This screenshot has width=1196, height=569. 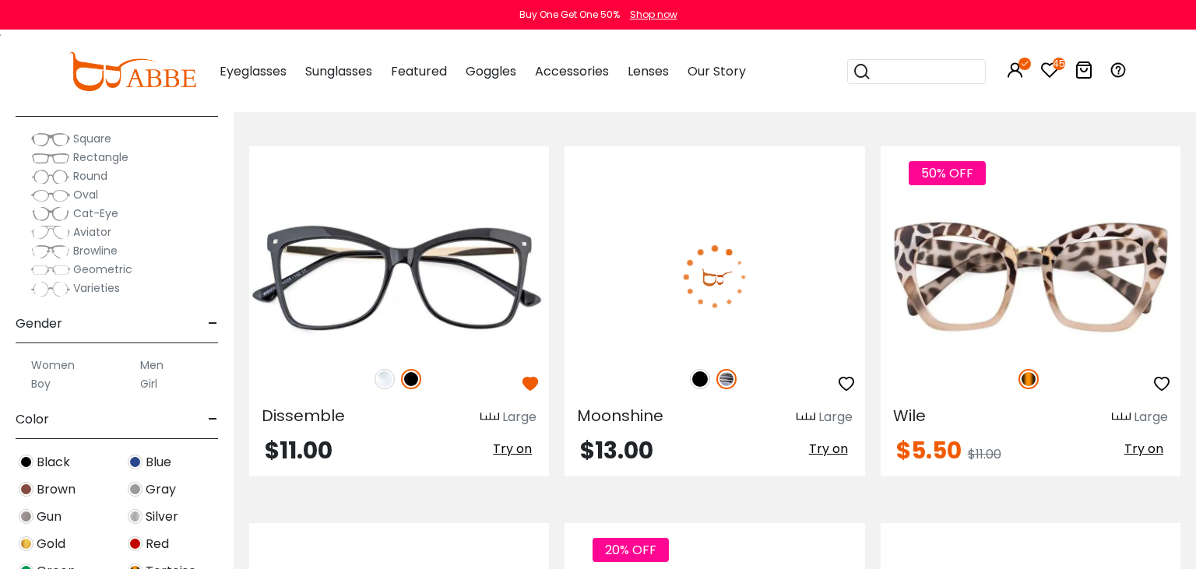 I want to click on img: abbeglasses.com, so click(x=132, y=72).